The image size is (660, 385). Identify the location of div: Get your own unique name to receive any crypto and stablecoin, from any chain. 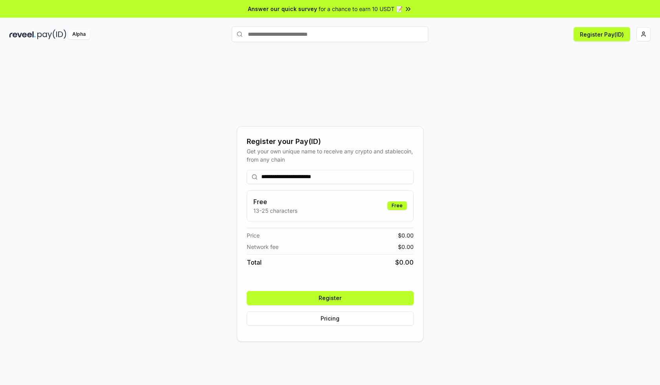
(330, 155).